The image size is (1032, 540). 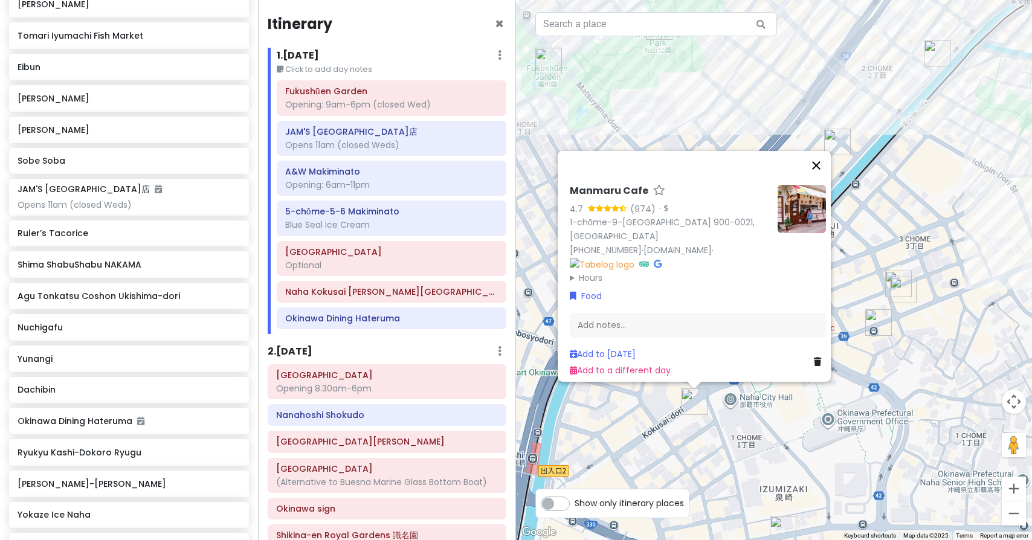 I want to click on i: Tripadvisor, so click(x=644, y=264).